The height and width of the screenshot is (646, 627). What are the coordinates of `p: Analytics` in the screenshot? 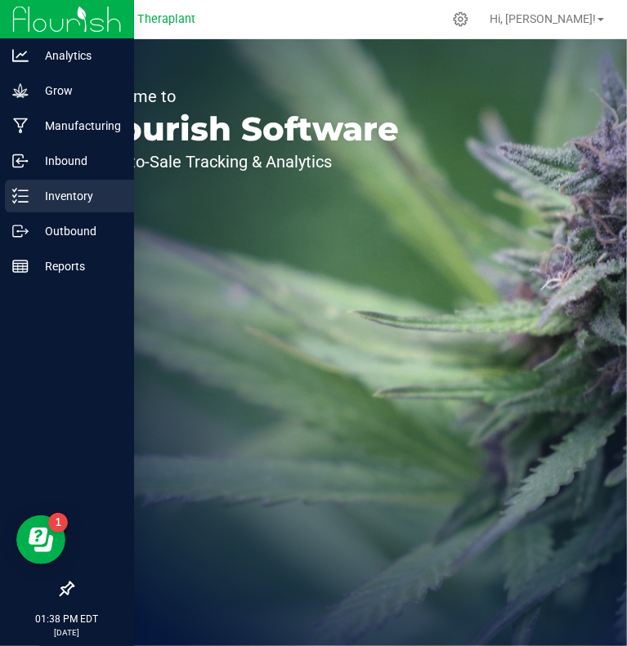 It's located at (78, 56).